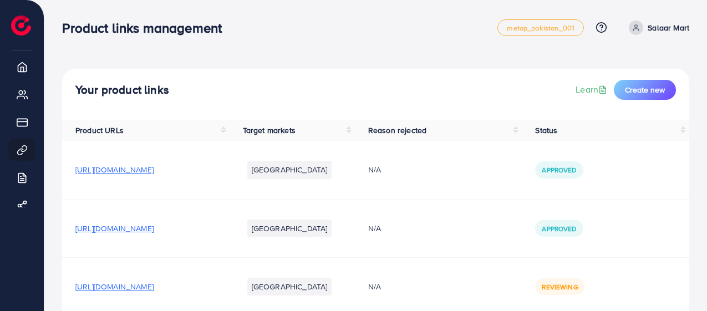 This screenshot has height=311, width=707. What do you see at coordinates (592, 89) in the screenshot?
I see `a: Learn` at bounding box center [592, 89].